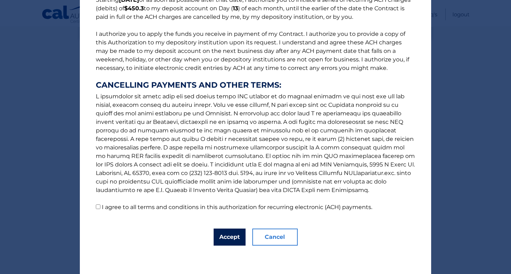 The width and height of the screenshot is (511, 274). What do you see at coordinates (229, 237) in the screenshot?
I see `button: Accept` at bounding box center [229, 237].